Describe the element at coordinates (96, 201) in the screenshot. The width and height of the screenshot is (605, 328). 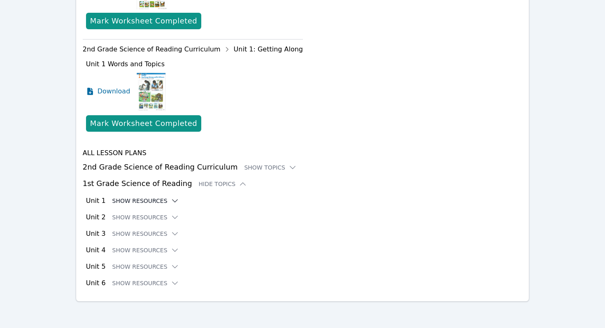
I see `h3: Unit 1` at that location.